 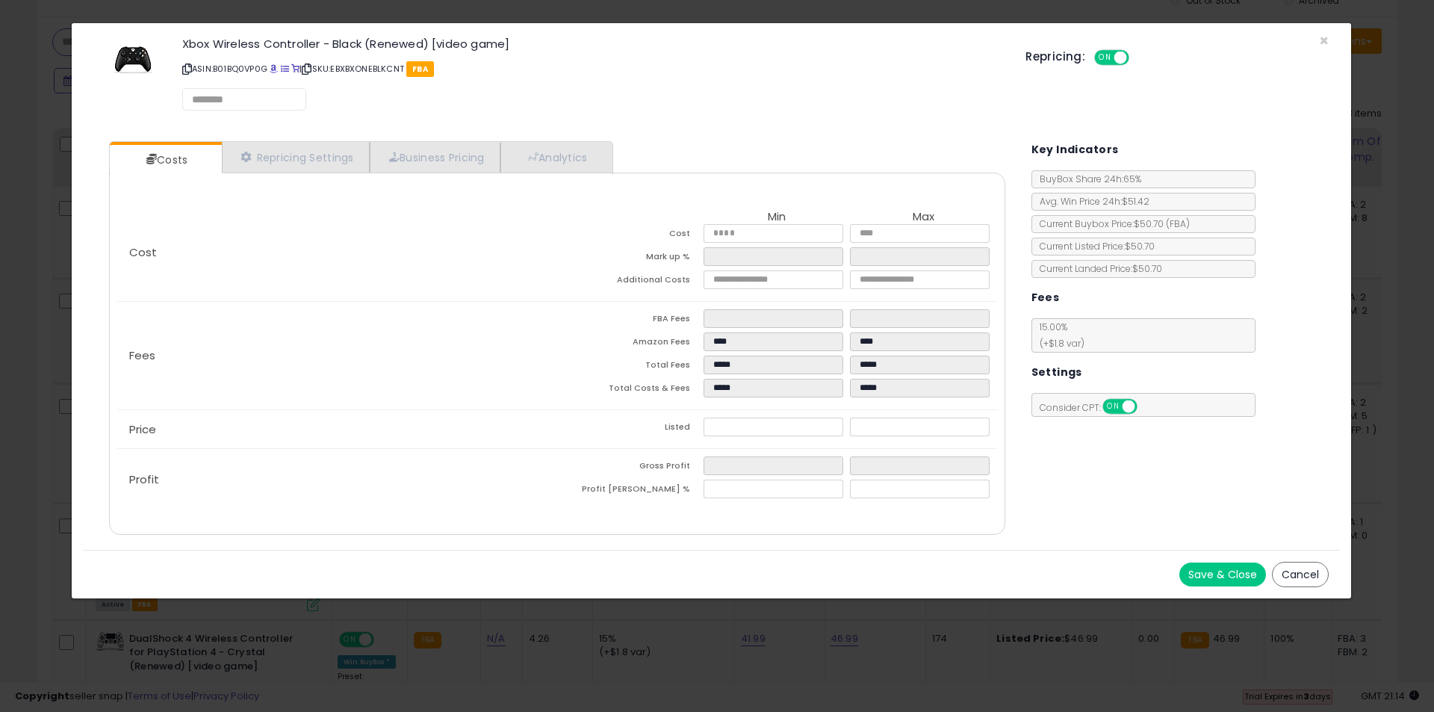 What do you see at coordinates (273, 69) in the screenshot?
I see `a: BuyBox page` at bounding box center [273, 69].